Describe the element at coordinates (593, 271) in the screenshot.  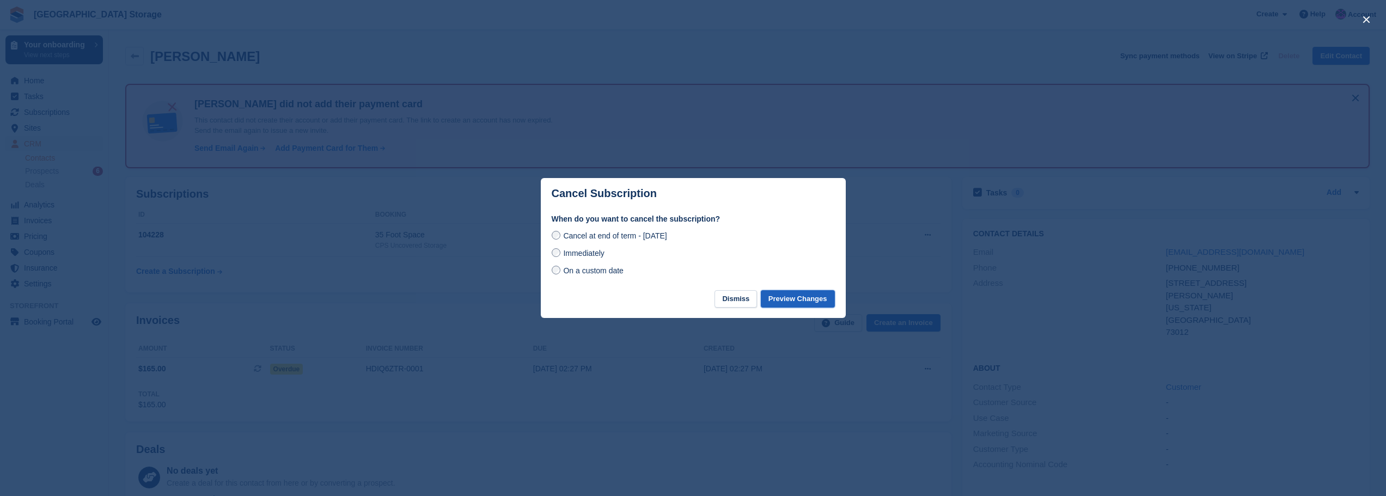
I see `span: On a custom date` at that location.